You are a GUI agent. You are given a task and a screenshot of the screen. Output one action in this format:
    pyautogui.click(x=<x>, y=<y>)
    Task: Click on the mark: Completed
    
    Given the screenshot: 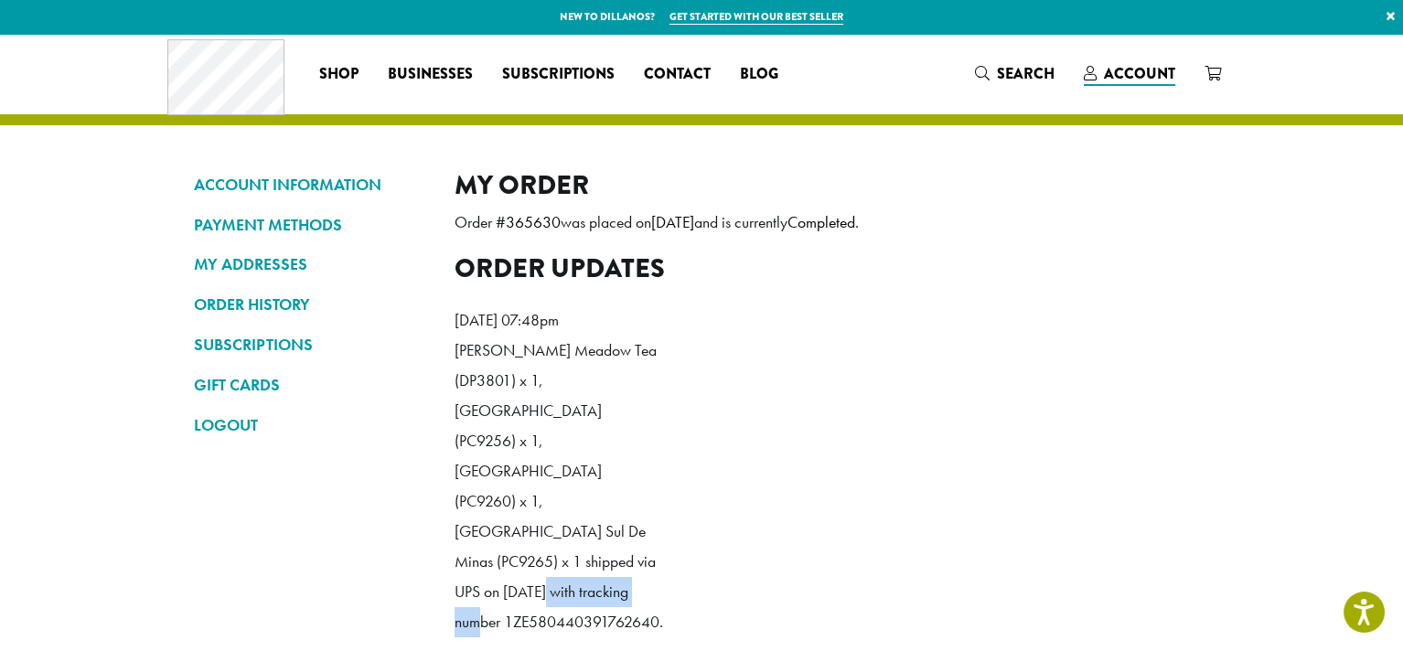 What is the action you would take?
    pyautogui.click(x=821, y=222)
    